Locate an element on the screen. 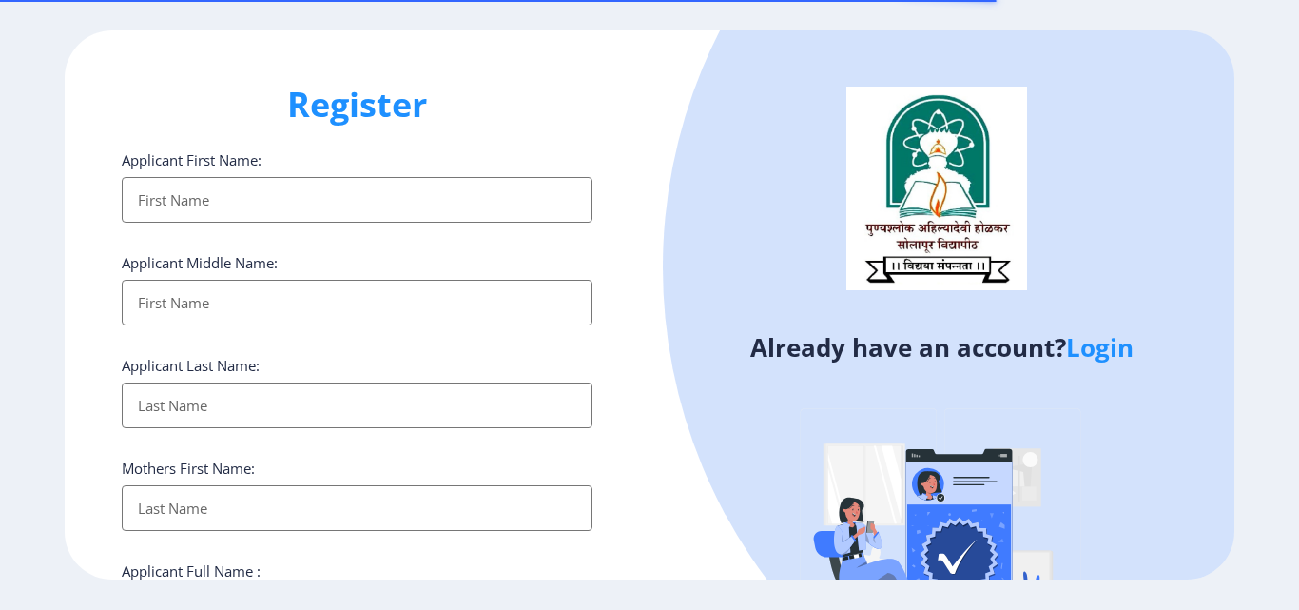 The image size is (1299, 610). label: Applicant First Name: is located at coordinates (191, 160).